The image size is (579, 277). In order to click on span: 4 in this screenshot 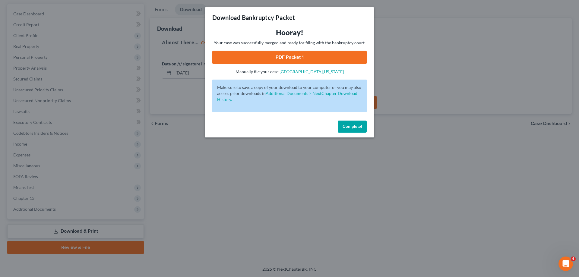, I will do `click(573, 259)`.